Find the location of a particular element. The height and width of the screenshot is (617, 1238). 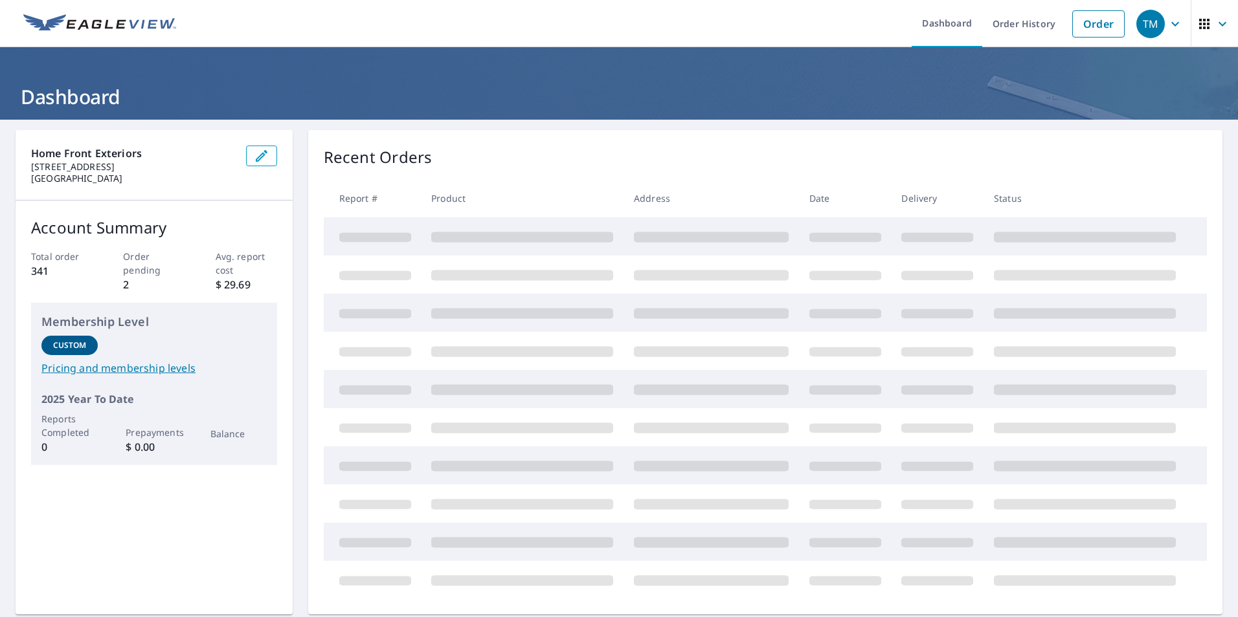

p: Home Front Exteriors is located at coordinates (133, 153).